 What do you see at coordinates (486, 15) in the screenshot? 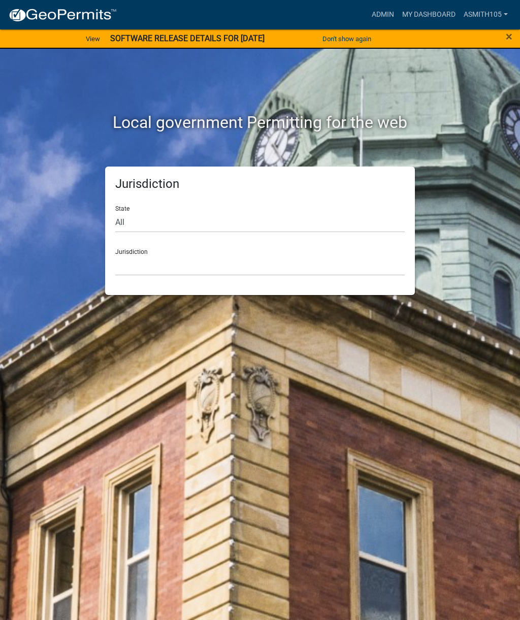
I see `a: asmith105` at bounding box center [486, 15].